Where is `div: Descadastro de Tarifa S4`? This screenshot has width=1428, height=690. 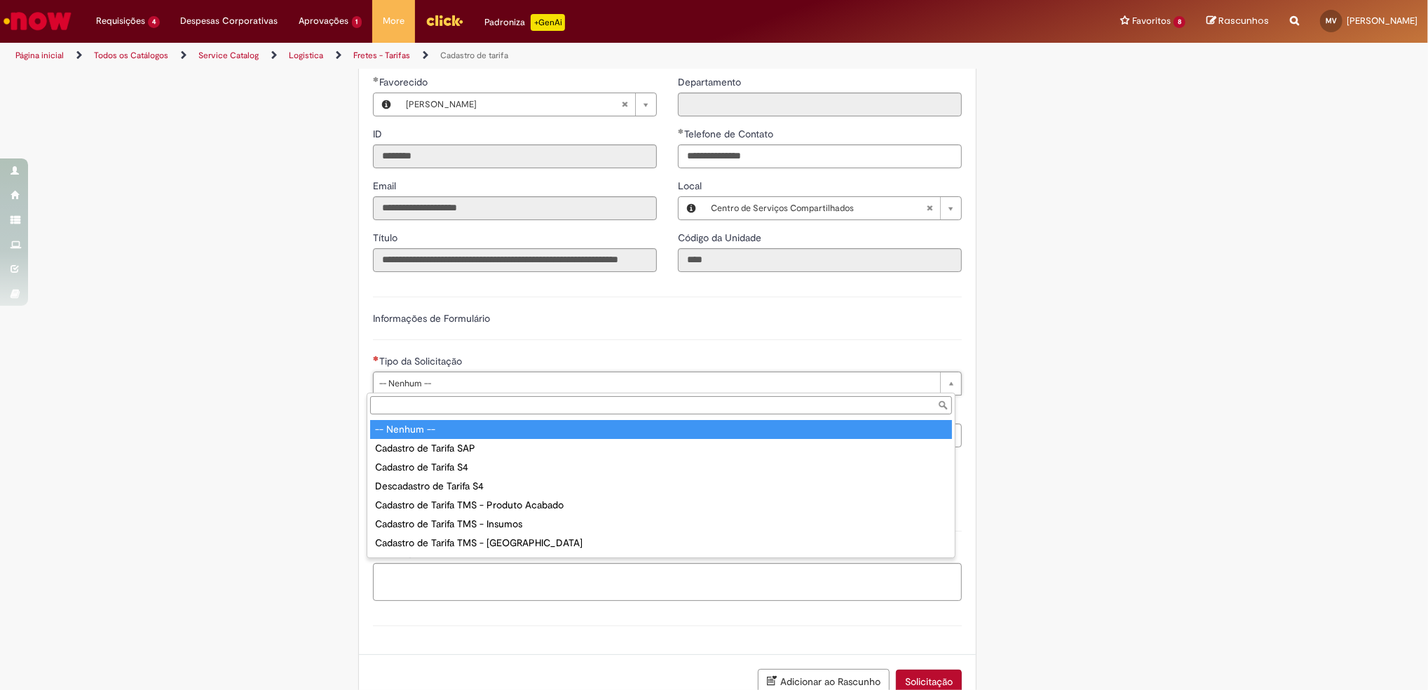 div: Descadastro de Tarifa S4 is located at coordinates (661, 486).